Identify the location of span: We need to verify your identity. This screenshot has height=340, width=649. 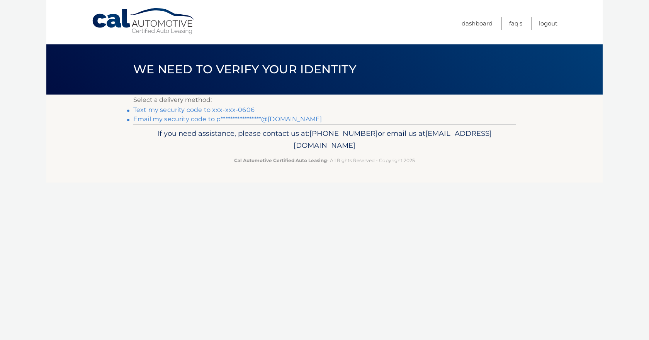
(244, 69).